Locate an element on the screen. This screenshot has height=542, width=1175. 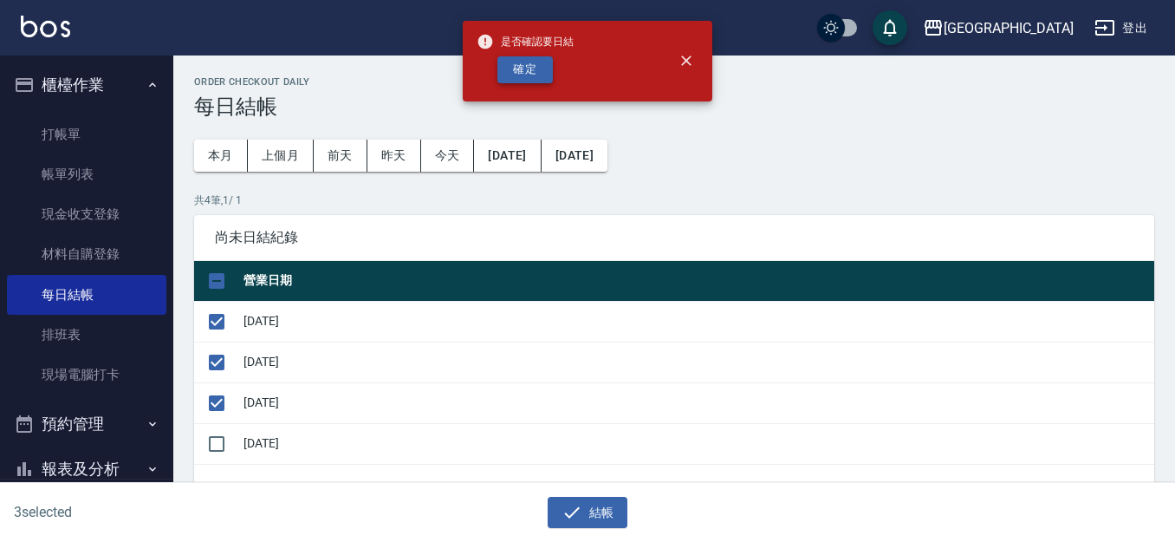
h2: Order checkout daily is located at coordinates (674, 81).